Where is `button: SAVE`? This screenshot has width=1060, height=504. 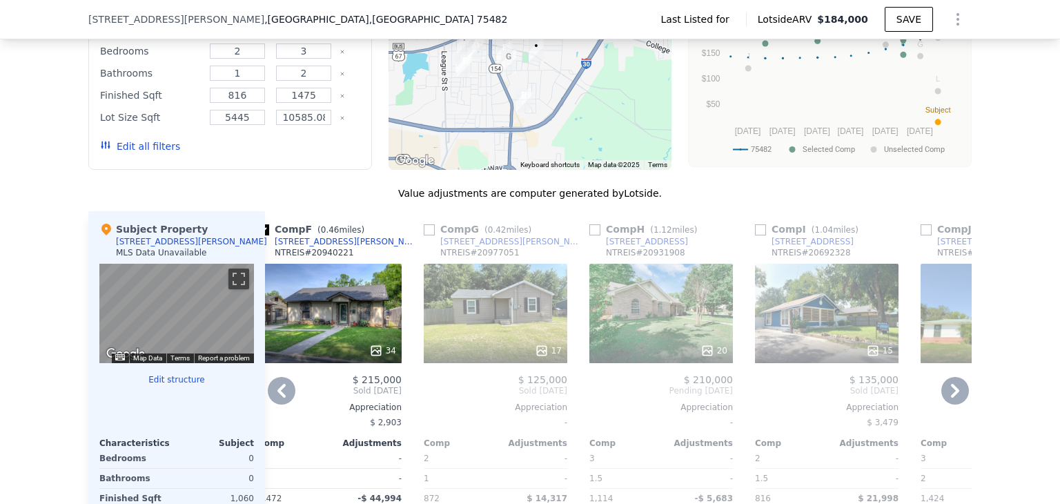 button: SAVE is located at coordinates (909, 19).